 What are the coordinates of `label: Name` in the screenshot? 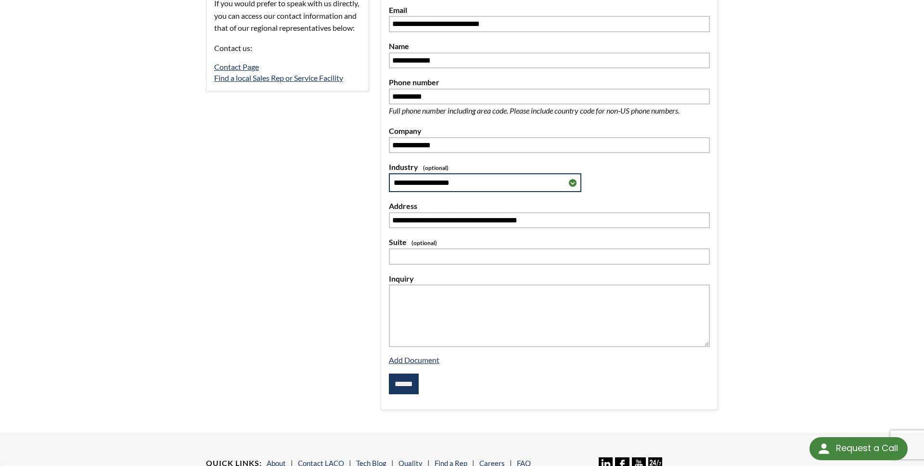 It's located at (549, 46).